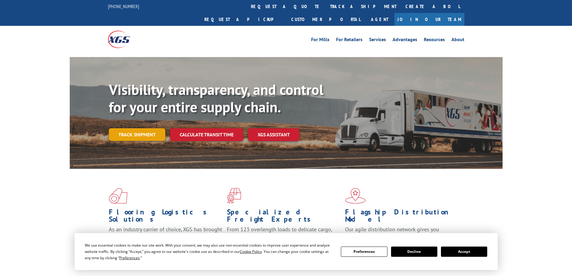 The image size is (572, 276). What do you see at coordinates (458, 41) in the screenshot?
I see `a: About` at bounding box center [458, 41].